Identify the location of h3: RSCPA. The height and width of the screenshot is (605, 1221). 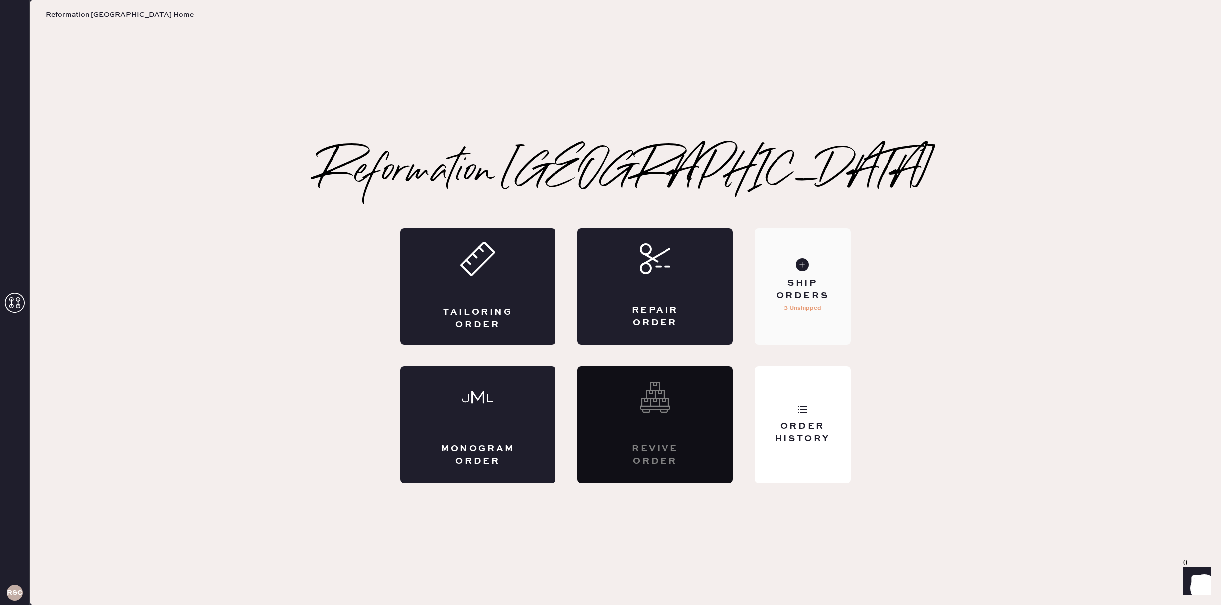
(15, 592).